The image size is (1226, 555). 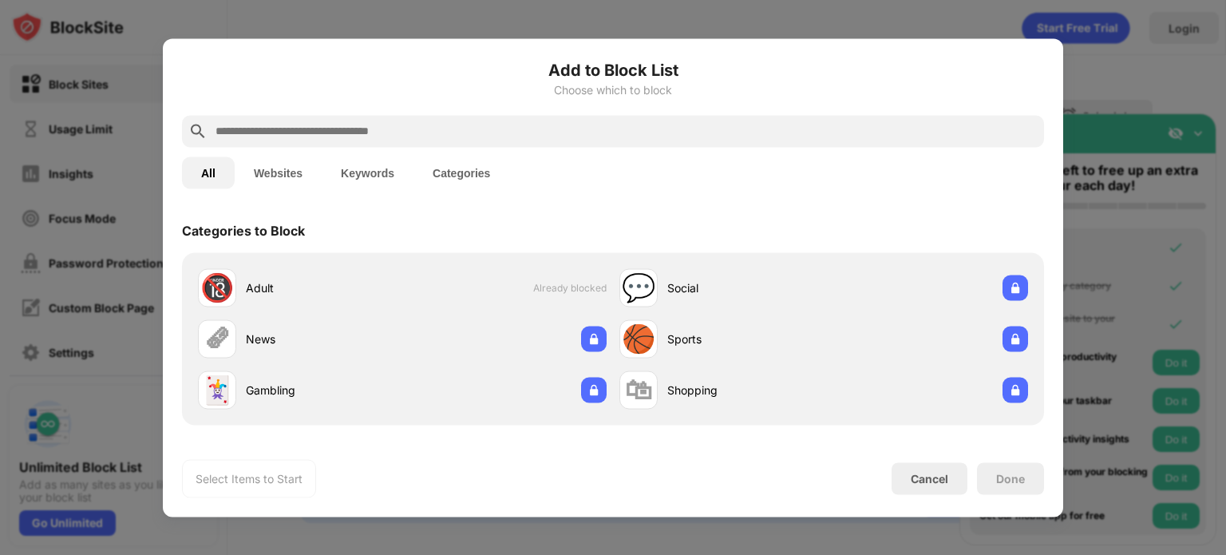 What do you see at coordinates (613, 89) in the screenshot?
I see `div: Choose which to block` at bounding box center [613, 89].